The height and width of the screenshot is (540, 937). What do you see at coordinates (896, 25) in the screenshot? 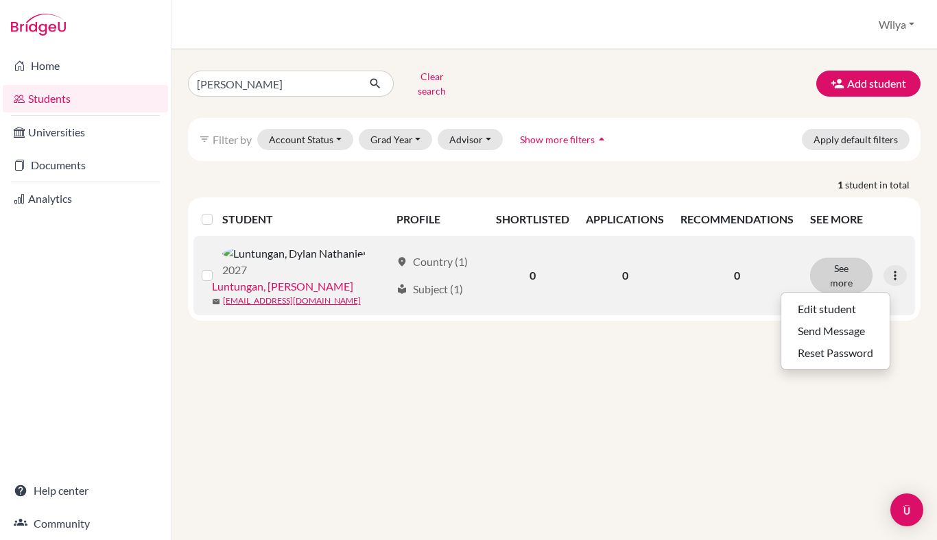
I see `button: Wilya` at bounding box center [896, 25].